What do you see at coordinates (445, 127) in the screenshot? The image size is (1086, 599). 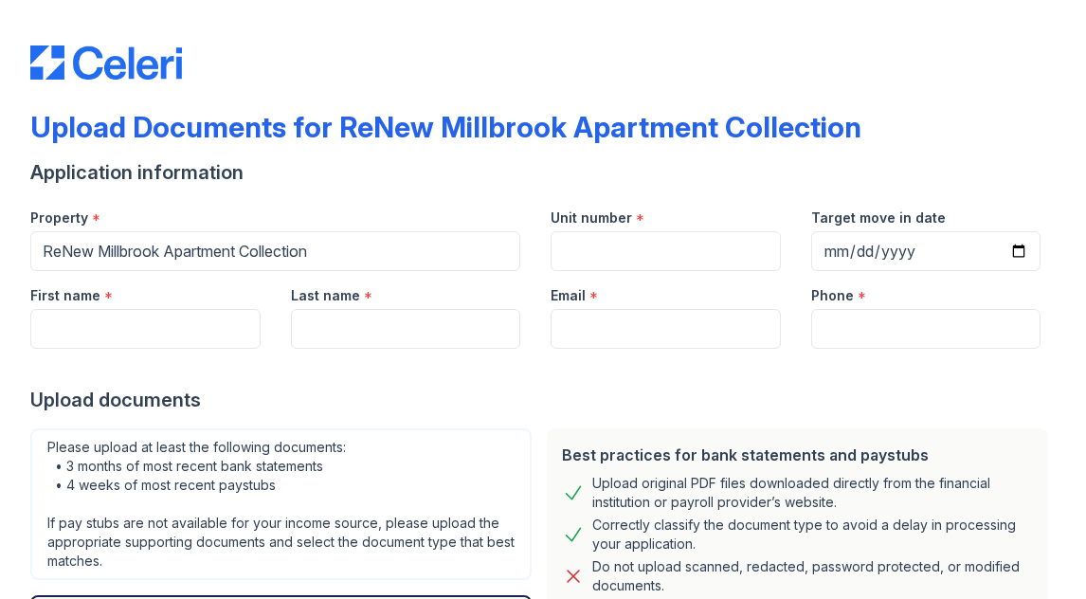 I see `div: Upload Documents for ReNew Millbrook Apartment Collection` at bounding box center [445, 127].